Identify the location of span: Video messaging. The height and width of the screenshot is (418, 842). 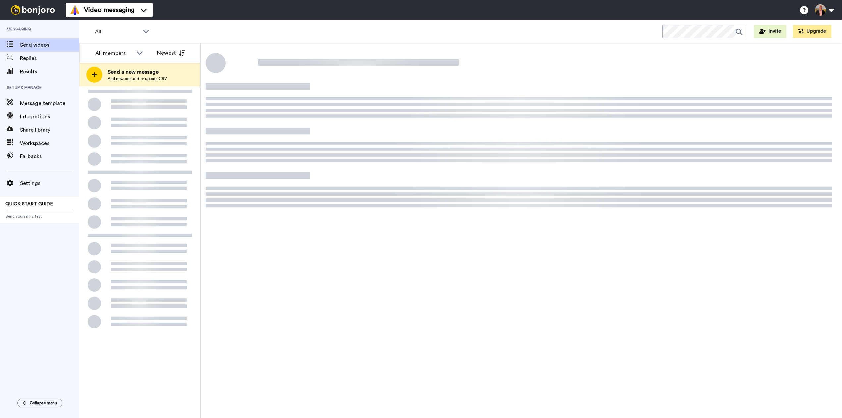
(109, 10).